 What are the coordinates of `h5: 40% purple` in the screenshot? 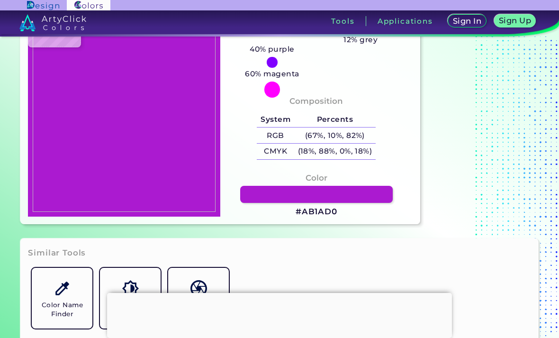 It's located at (272, 49).